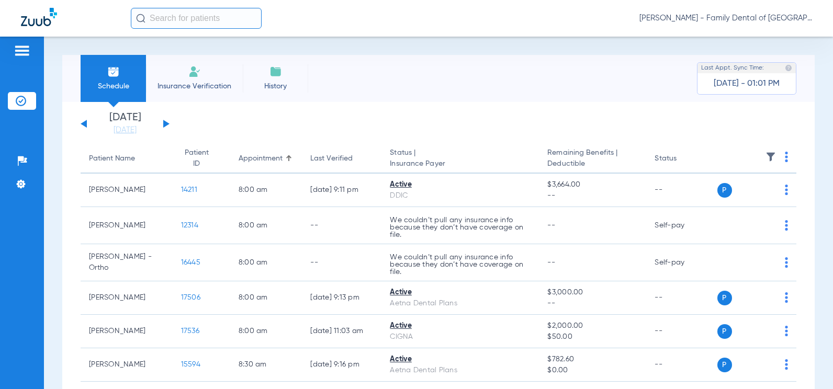 This screenshot has width=833, height=389. I want to click on span: Insurance Verification, so click(194, 86).